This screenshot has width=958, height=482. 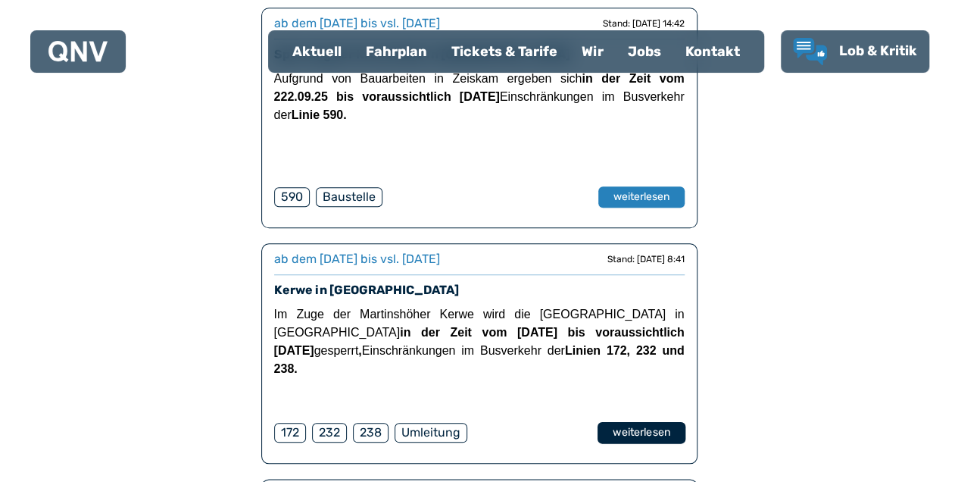 I want to click on div: 590, so click(x=292, y=197).